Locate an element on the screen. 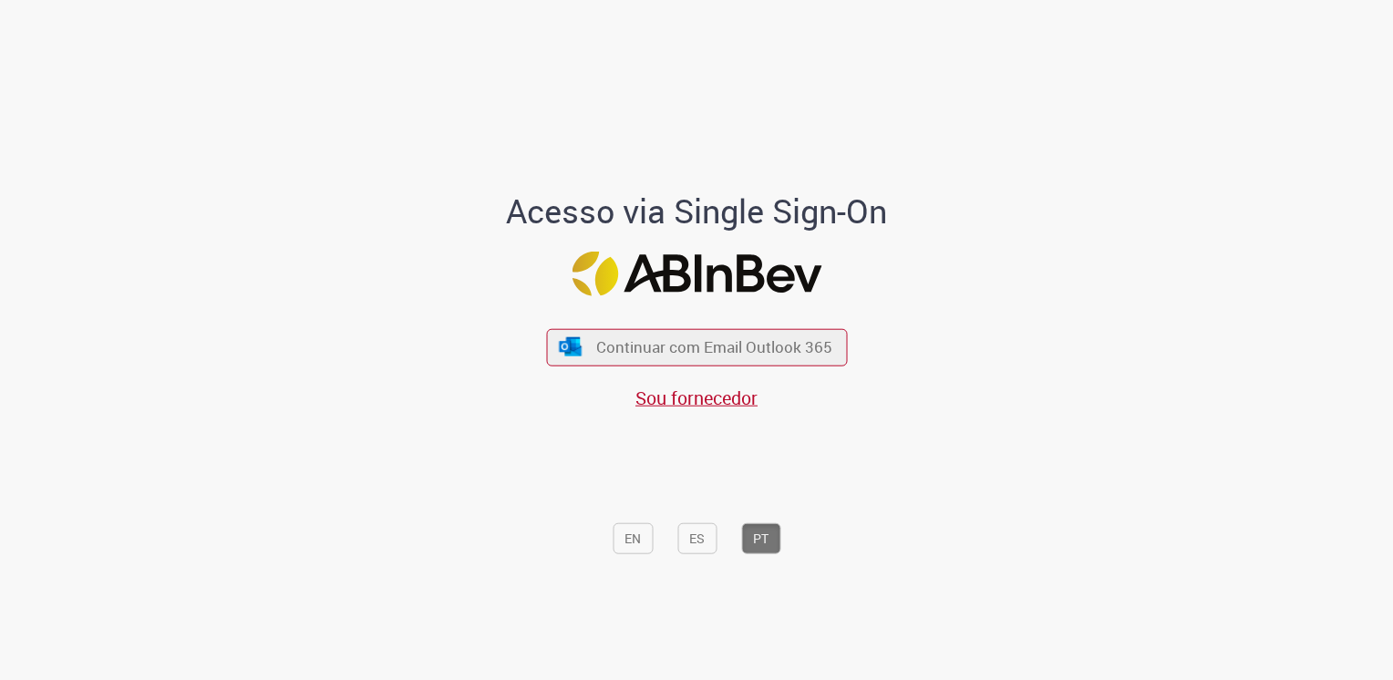  span: Sou fornecedor is located at coordinates (697, 397).